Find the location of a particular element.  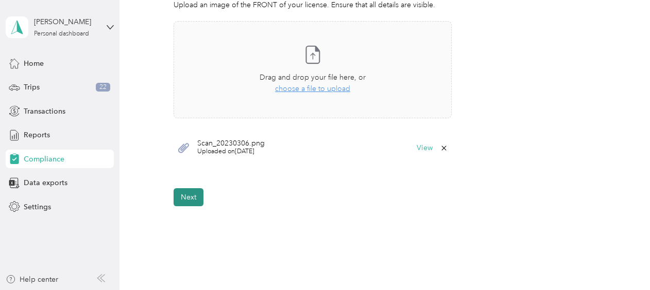

button: Help center is located at coordinates (32, 280).